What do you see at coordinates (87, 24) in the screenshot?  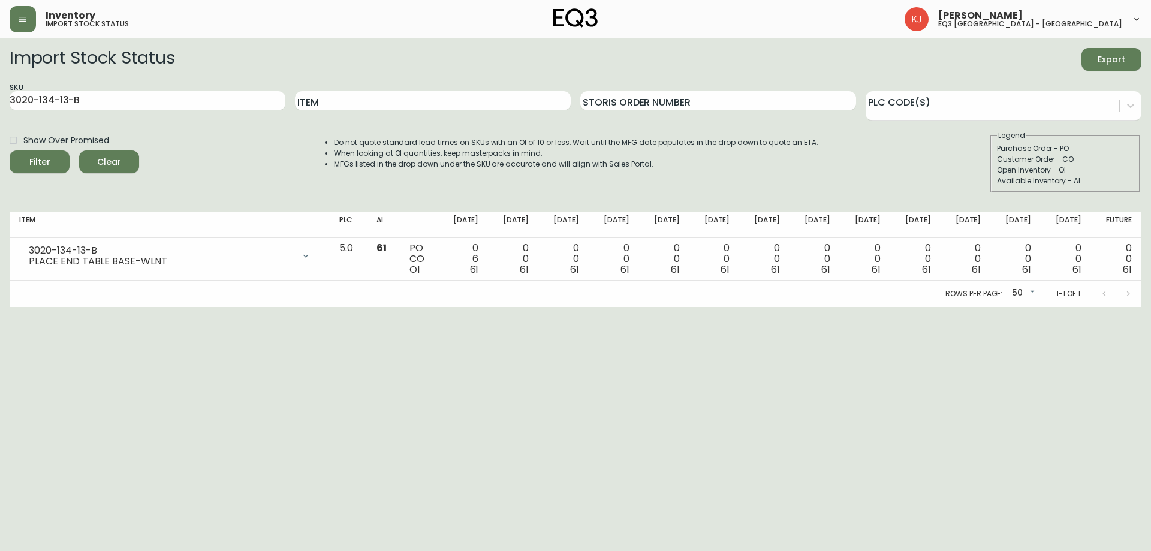 I see `h5: import stock status` at bounding box center [87, 24].